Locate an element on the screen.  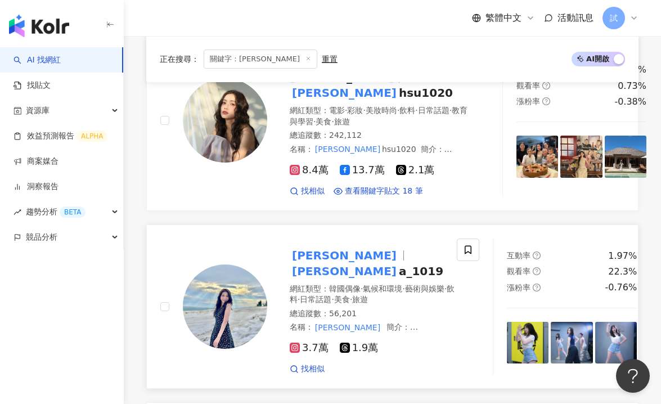
div: -0.38% is located at coordinates (630, 102).